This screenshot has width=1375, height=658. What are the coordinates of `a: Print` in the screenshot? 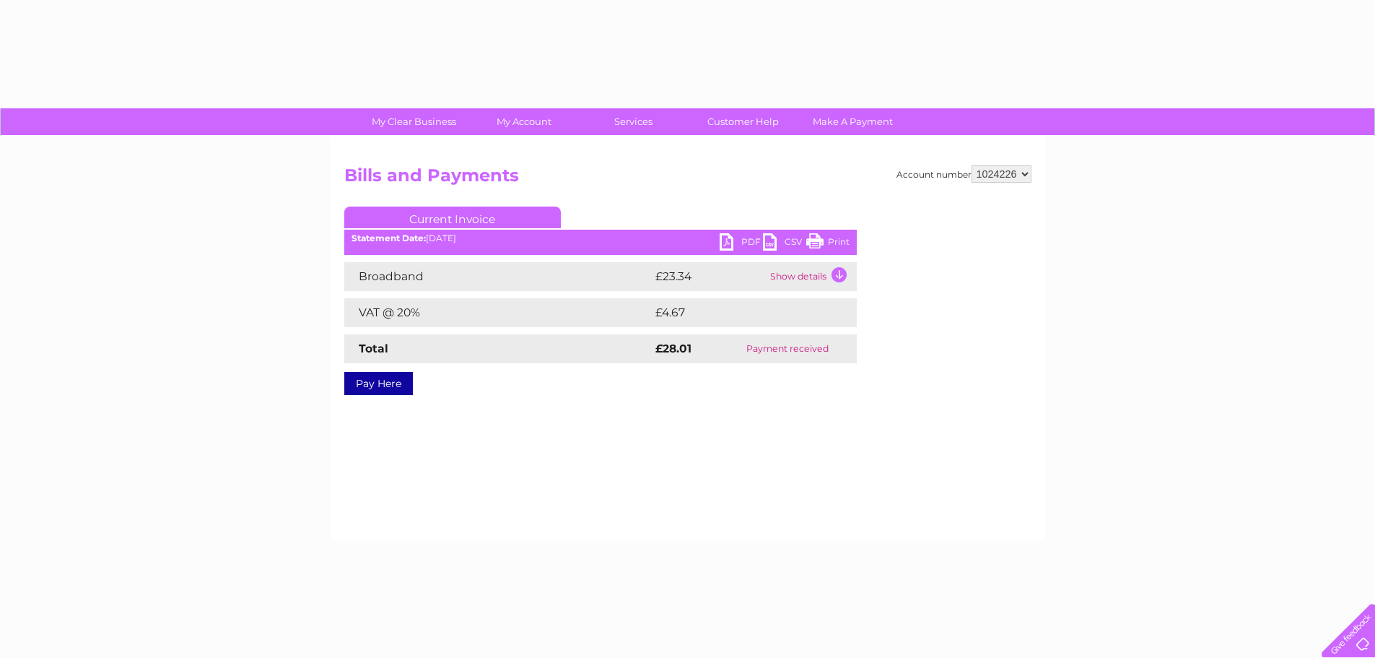 It's located at (828, 243).